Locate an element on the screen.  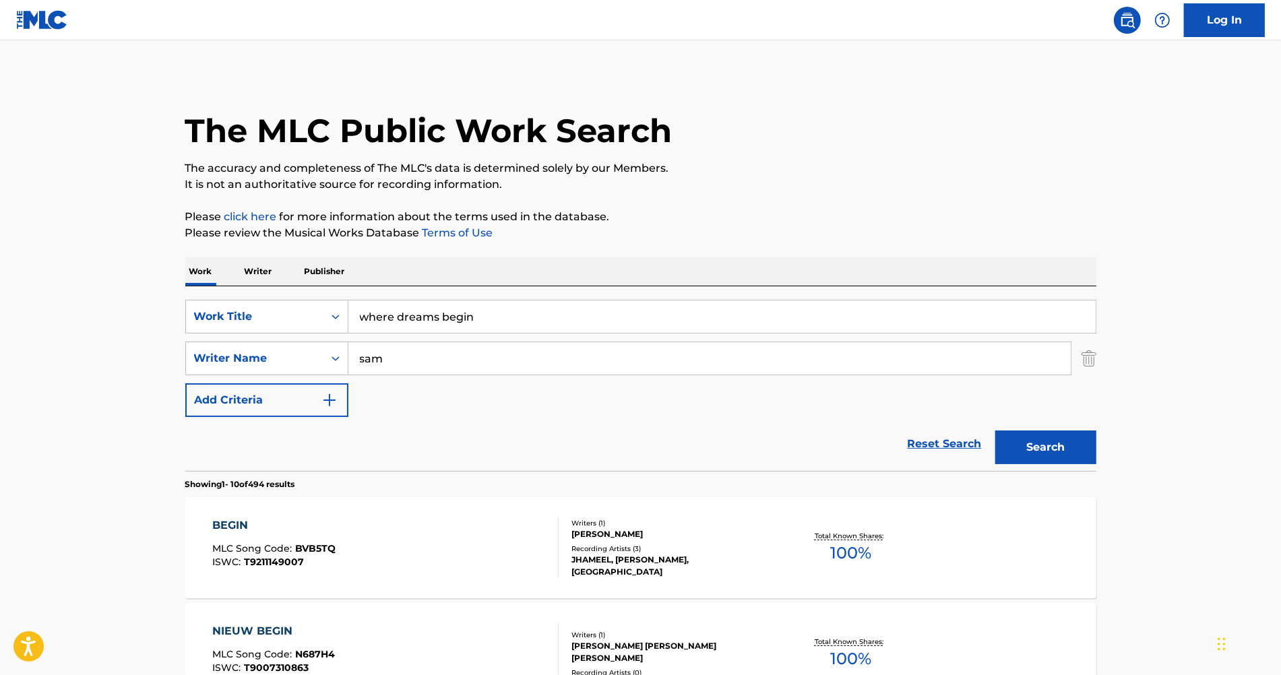
button: Search is located at coordinates (1045, 447).